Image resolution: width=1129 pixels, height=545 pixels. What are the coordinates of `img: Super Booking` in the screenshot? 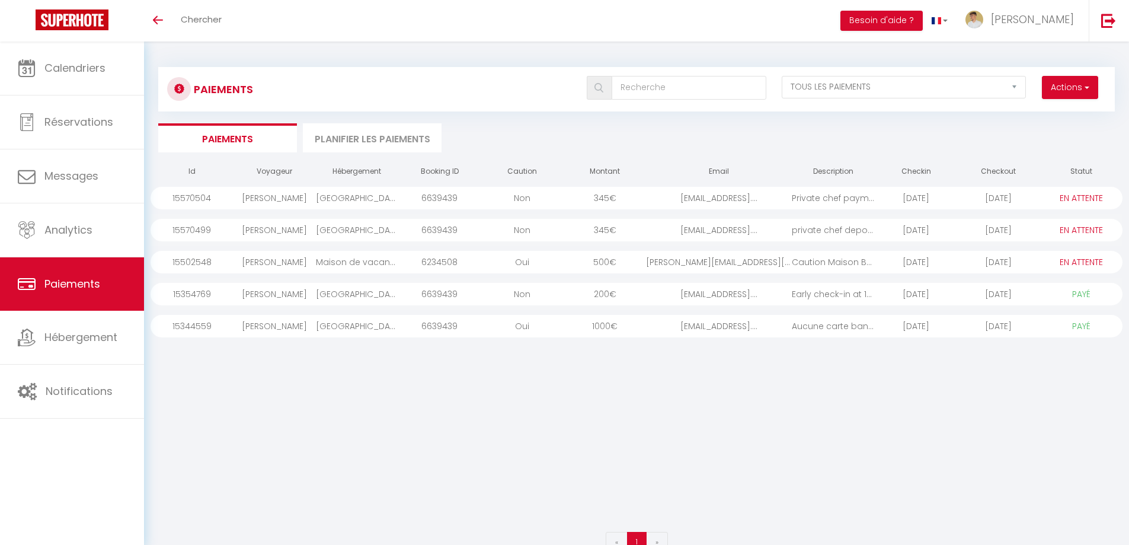 It's located at (72, 20).